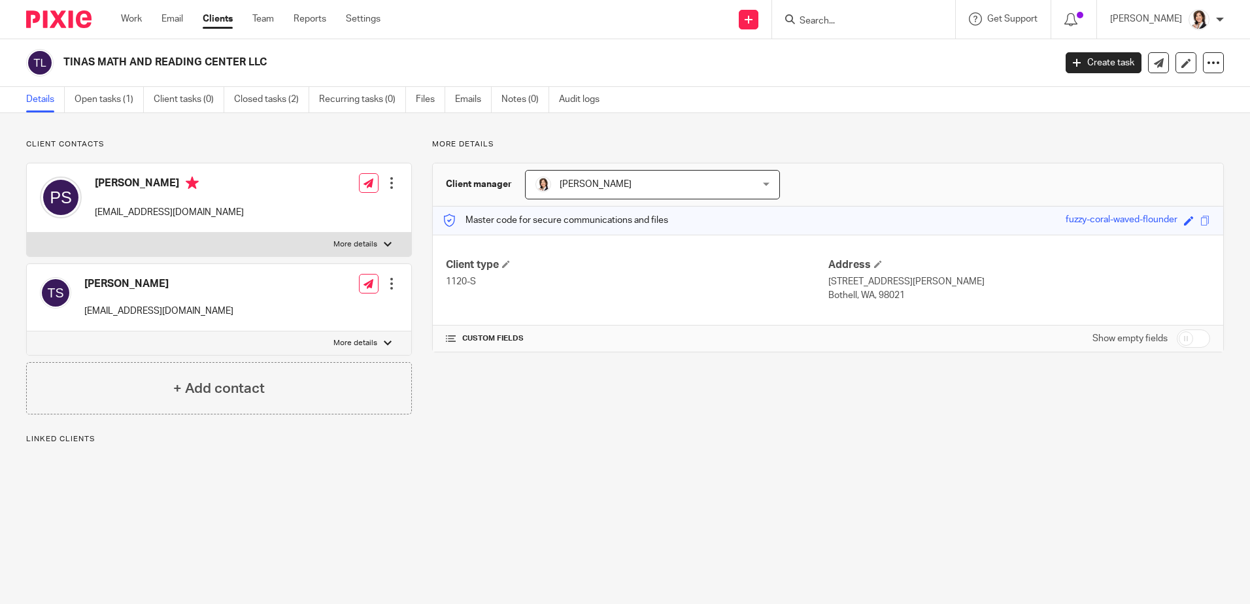  I want to click on a: Emails, so click(473, 99).